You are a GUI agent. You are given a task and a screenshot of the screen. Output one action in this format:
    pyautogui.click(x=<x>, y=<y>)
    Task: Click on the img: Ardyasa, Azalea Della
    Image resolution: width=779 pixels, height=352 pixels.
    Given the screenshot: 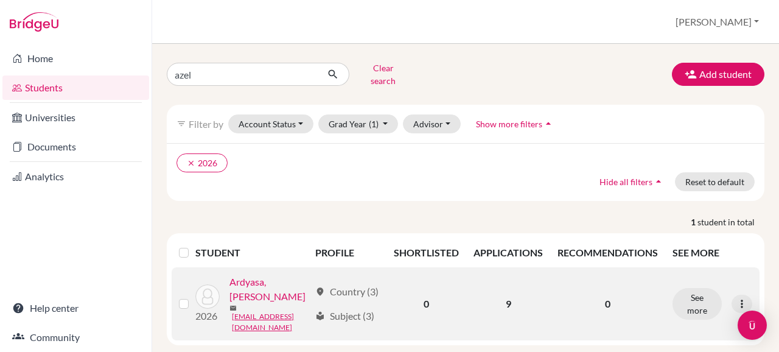 What is the action you would take?
    pyautogui.click(x=208, y=297)
    